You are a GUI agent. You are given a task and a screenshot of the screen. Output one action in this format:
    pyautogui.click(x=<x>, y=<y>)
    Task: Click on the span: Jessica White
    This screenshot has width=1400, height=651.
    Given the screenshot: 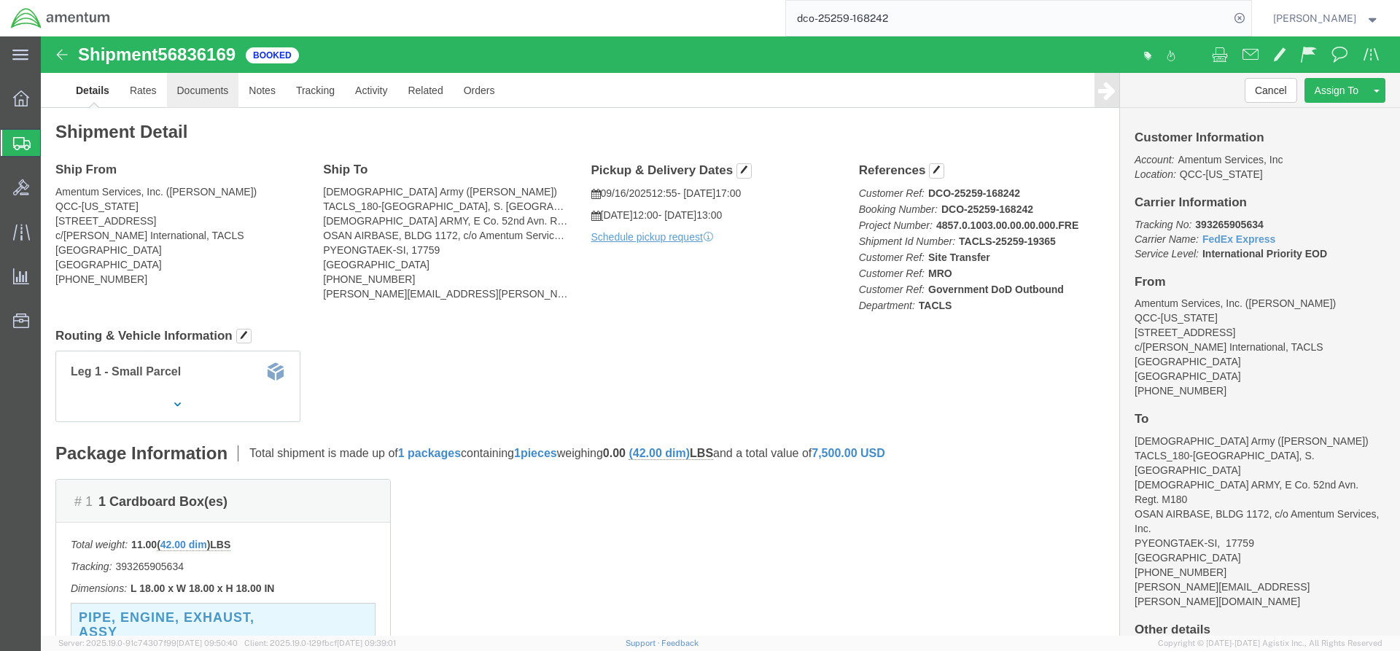 What is the action you would take?
    pyautogui.click(x=1315, y=18)
    